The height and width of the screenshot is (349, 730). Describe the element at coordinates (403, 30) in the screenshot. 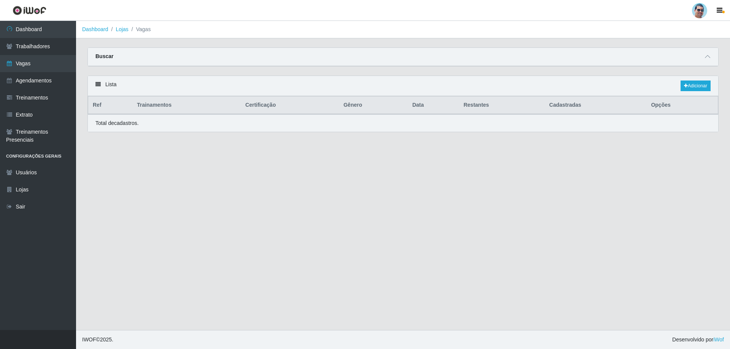

I see `nav: breadcrumb` at that location.